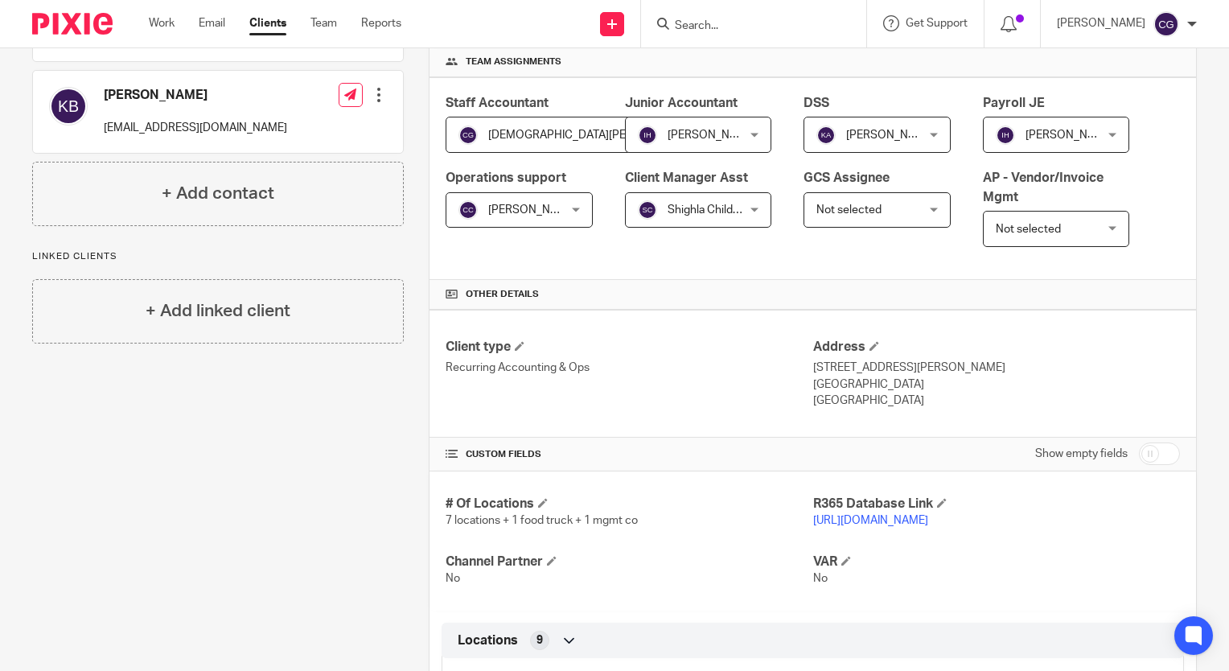 This screenshot has width=1229, height=671. What do you see at coordinates (218, 310) in the screenshot?
I see `h4: + Add linked client` at bounding box center [218, 310].